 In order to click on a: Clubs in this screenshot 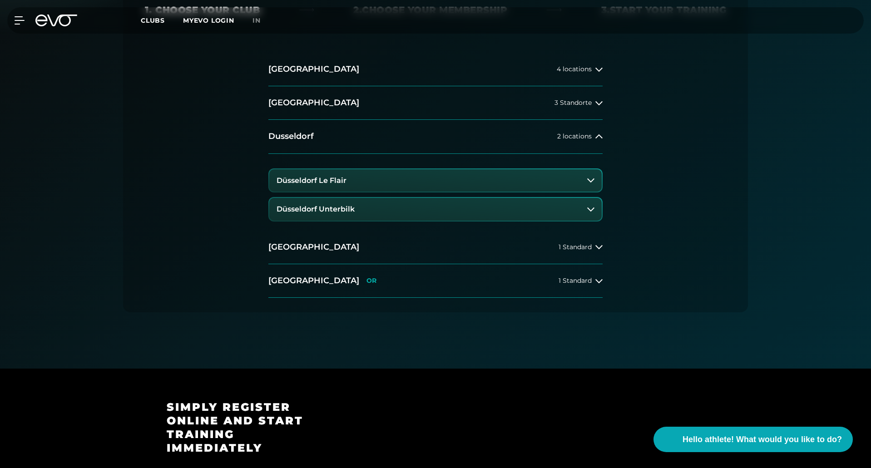, I will do `click(162, 20)`.